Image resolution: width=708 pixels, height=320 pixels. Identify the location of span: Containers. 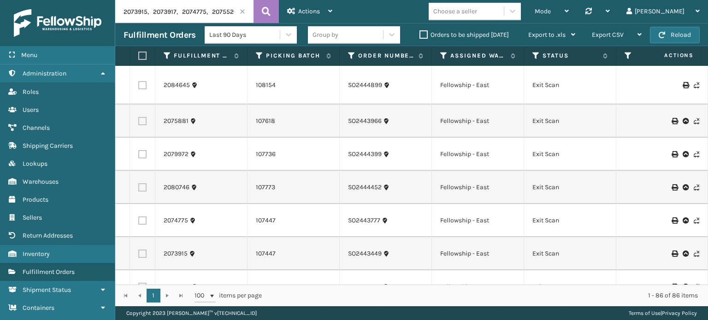
(38, 308).